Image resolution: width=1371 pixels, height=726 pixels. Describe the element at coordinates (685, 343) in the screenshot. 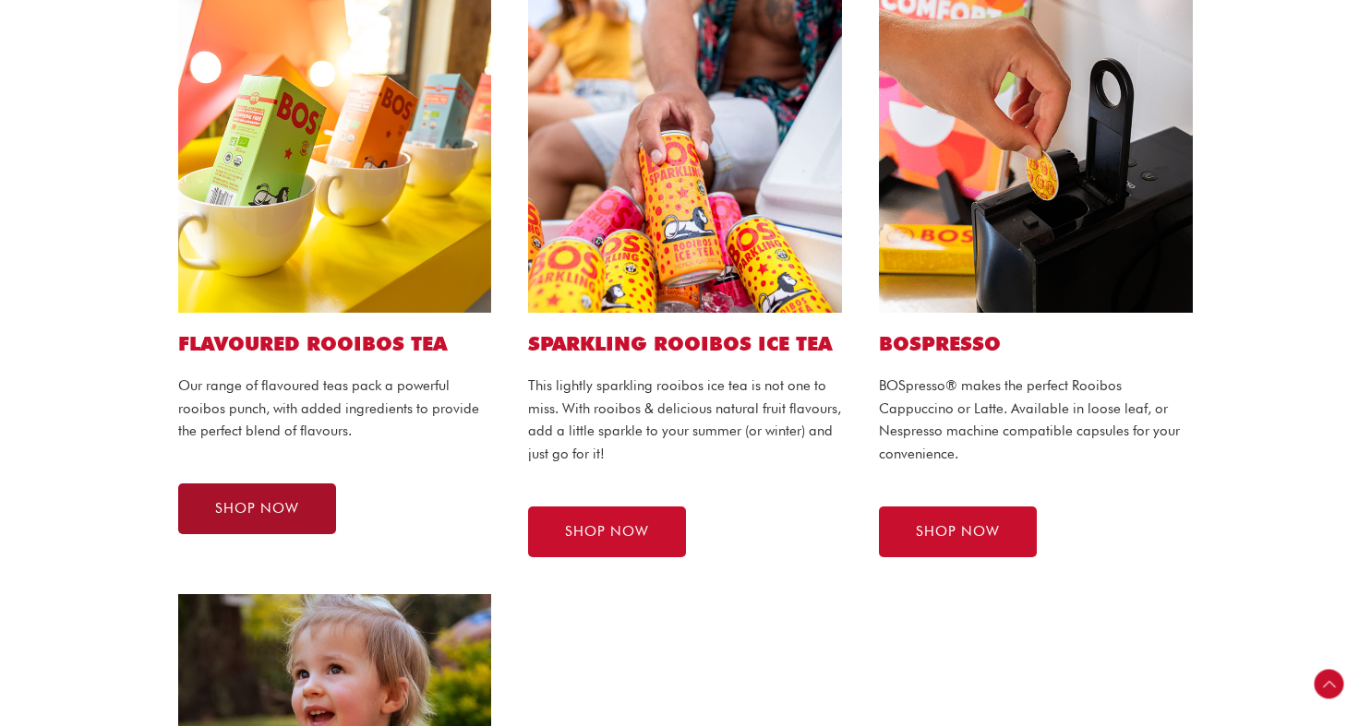

I see `h2: SPARKLING ROOIBOS ICE TEA` at that location.